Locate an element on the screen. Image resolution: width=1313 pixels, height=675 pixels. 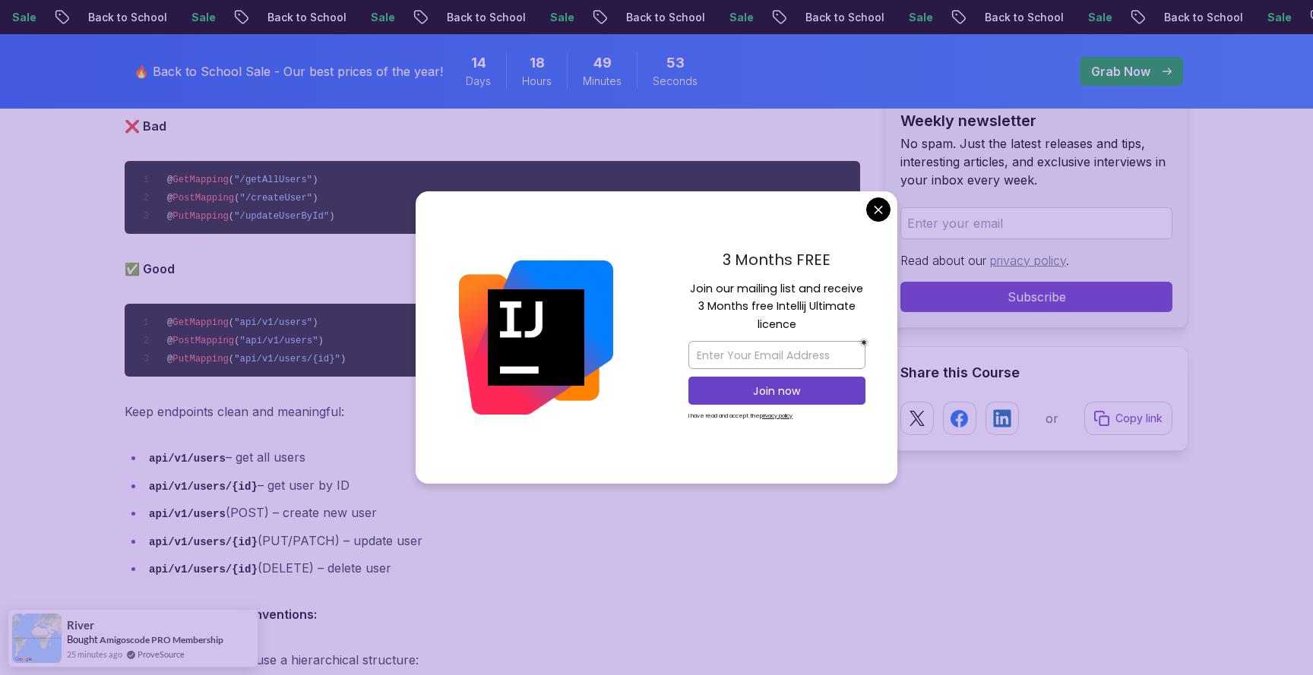
strong: ❌ Bad is located at coordinates (145, 126).